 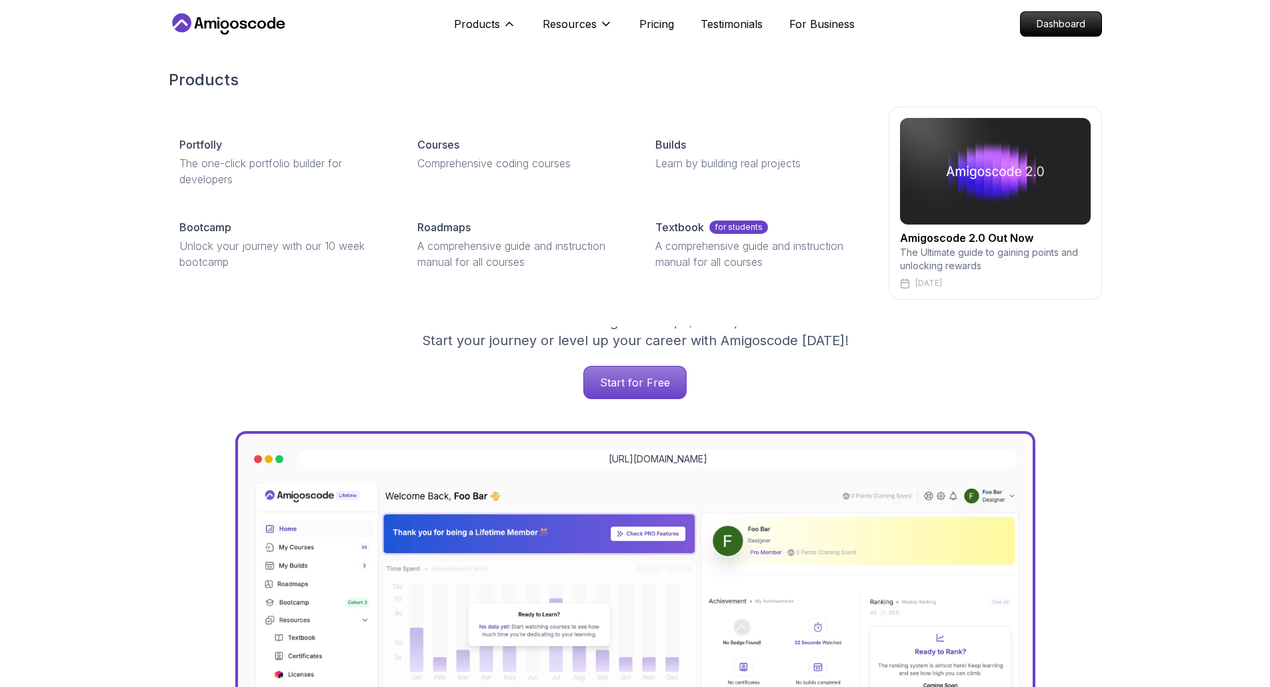 I want to click on p: Resources, so click(x=569, y=24).